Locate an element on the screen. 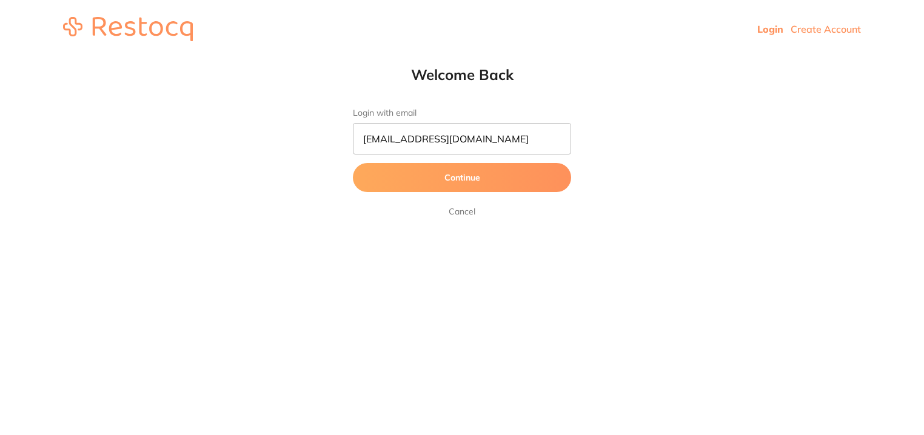 The width and height of the screenshot is (924, 435). a: Create Account is located at coordinates (826, 29).